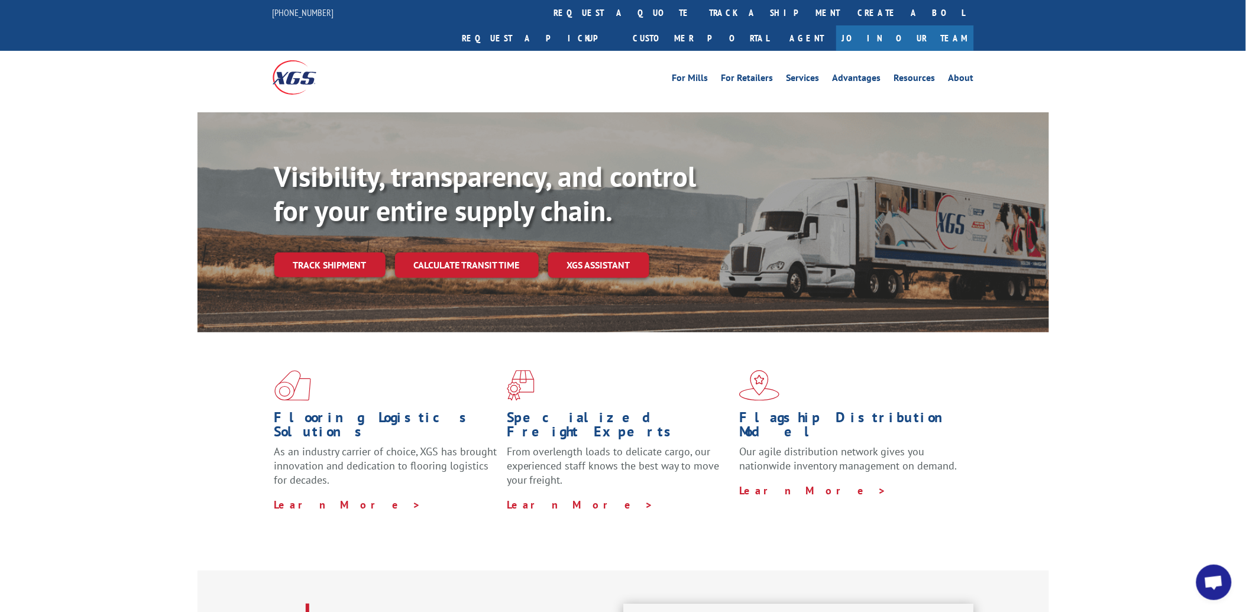  Describe the element at coordinates (1214, 583) in the screenshot. I see `div: Open chat` at that location.